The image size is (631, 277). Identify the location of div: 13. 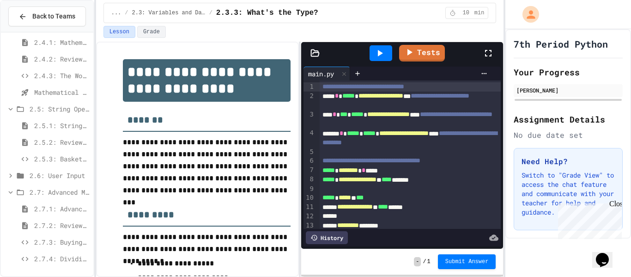
(309, 225).